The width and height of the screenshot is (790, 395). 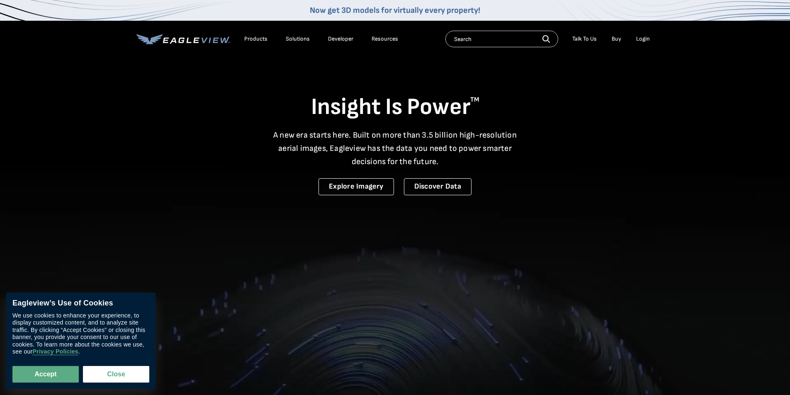 I want to click on div: Solutions, so click(x=298, y=39).